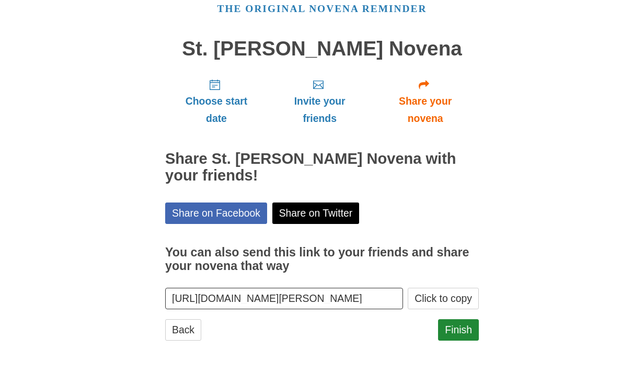 The height and width of the screenshot is (371, 644). What do you see at coordinates (183, 329) in the screenshot?
I see `a: Back` at bounding box center [183, 329].